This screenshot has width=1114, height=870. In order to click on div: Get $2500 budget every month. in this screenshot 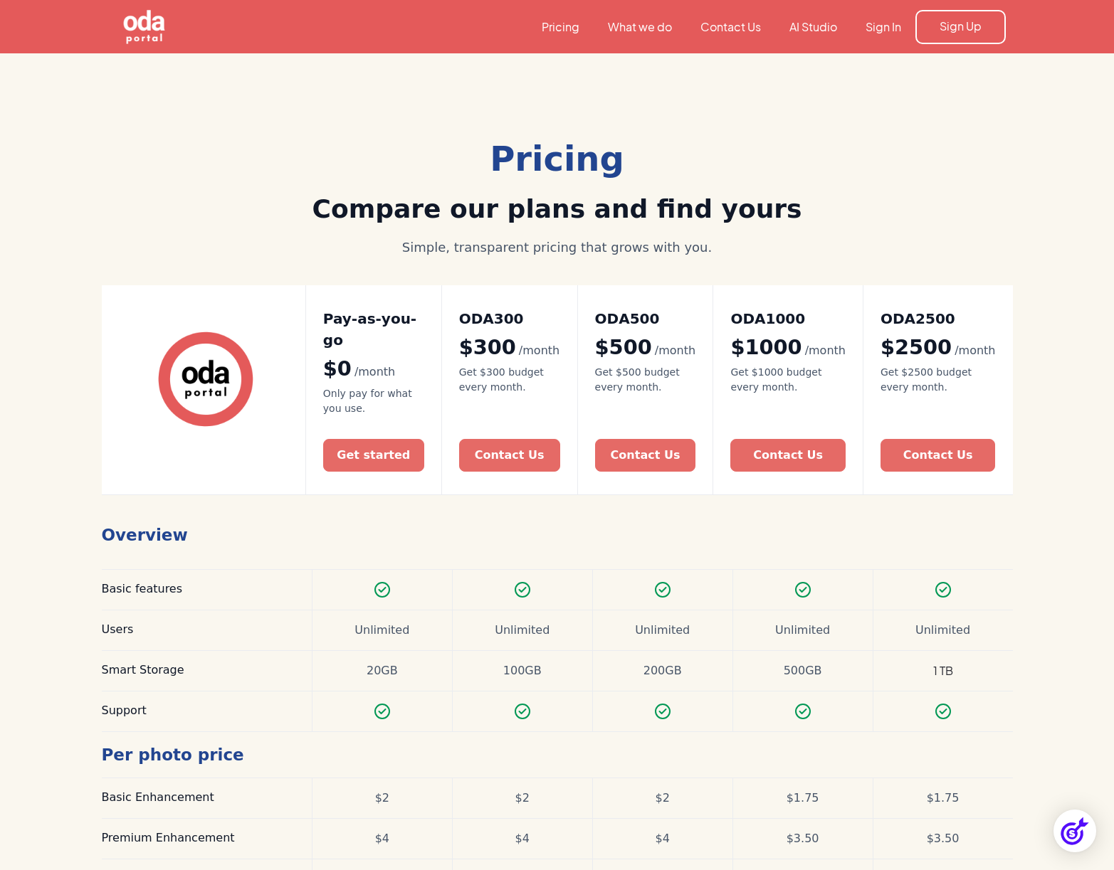, I will do `click(938, 380)`.